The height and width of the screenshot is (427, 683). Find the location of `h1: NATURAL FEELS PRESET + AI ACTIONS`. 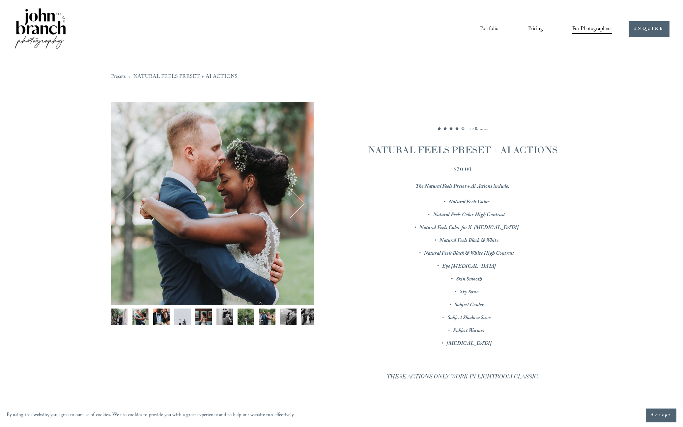

h1: NATURAL FEELS PRESET + AI ACTIONS is located at coordinates (463, 150).